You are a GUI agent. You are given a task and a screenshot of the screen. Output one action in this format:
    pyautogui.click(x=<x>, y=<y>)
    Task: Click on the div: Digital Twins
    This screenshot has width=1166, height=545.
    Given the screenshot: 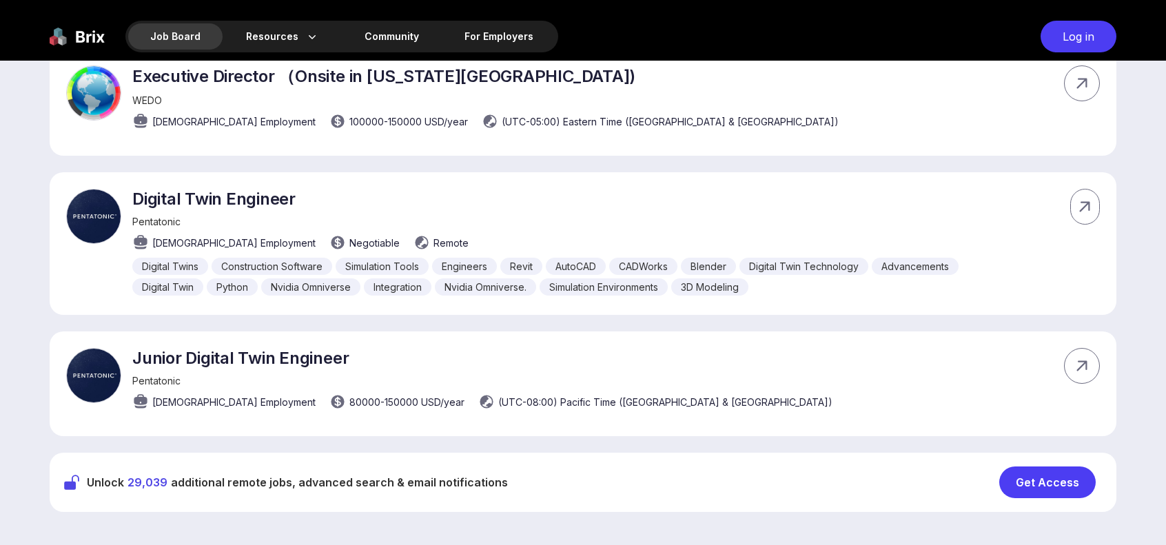 What is the action you would take?
    pyautogui.click(x=170, y=266)
    